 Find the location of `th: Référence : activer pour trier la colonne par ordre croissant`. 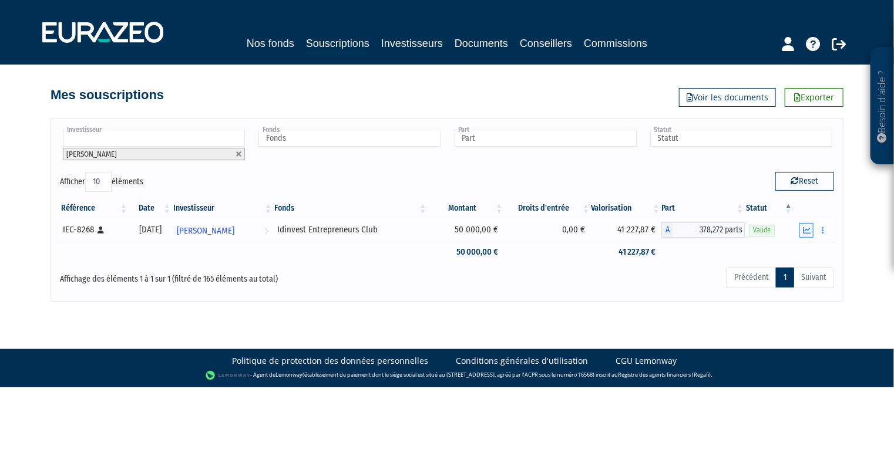

th: Référence : activer pour trier la colonne par ordre croissant is located at coordinates (94, 208).